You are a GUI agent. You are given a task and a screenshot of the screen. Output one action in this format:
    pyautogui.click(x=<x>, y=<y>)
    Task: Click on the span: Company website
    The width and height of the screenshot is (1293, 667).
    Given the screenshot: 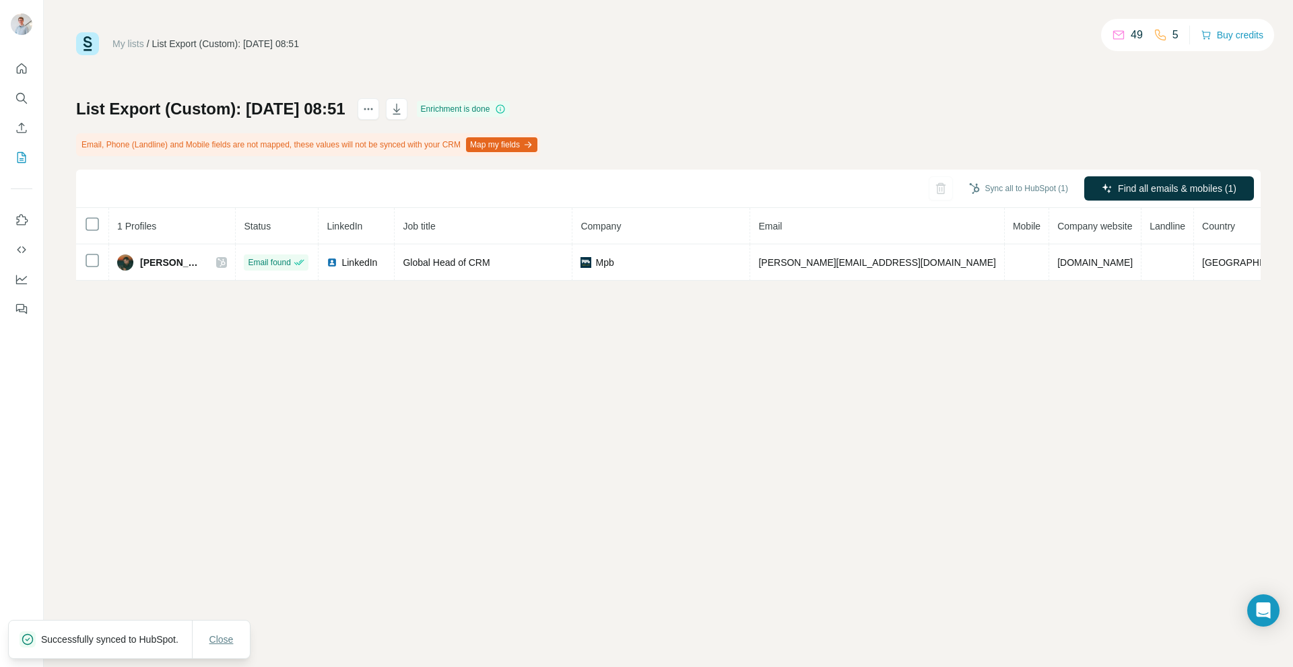 What is the action you would take?
    pyautogui.click(x=1094, y=226)
    